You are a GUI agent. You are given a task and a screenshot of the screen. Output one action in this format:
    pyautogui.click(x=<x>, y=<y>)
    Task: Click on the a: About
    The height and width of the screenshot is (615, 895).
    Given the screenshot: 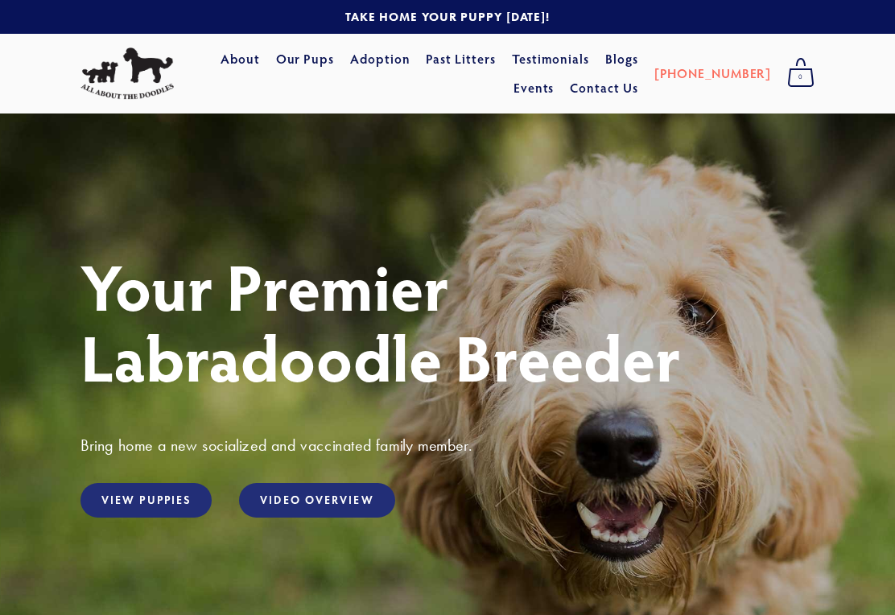 What is the action you would take?
    pyautogui.click(x=240, y=60)
    